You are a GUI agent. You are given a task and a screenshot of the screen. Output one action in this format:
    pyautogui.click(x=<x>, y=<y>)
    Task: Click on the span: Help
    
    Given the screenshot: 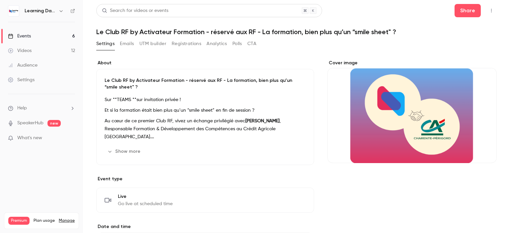 What is the action you would take?
    pyautogui.click(x=22, y=108)
    